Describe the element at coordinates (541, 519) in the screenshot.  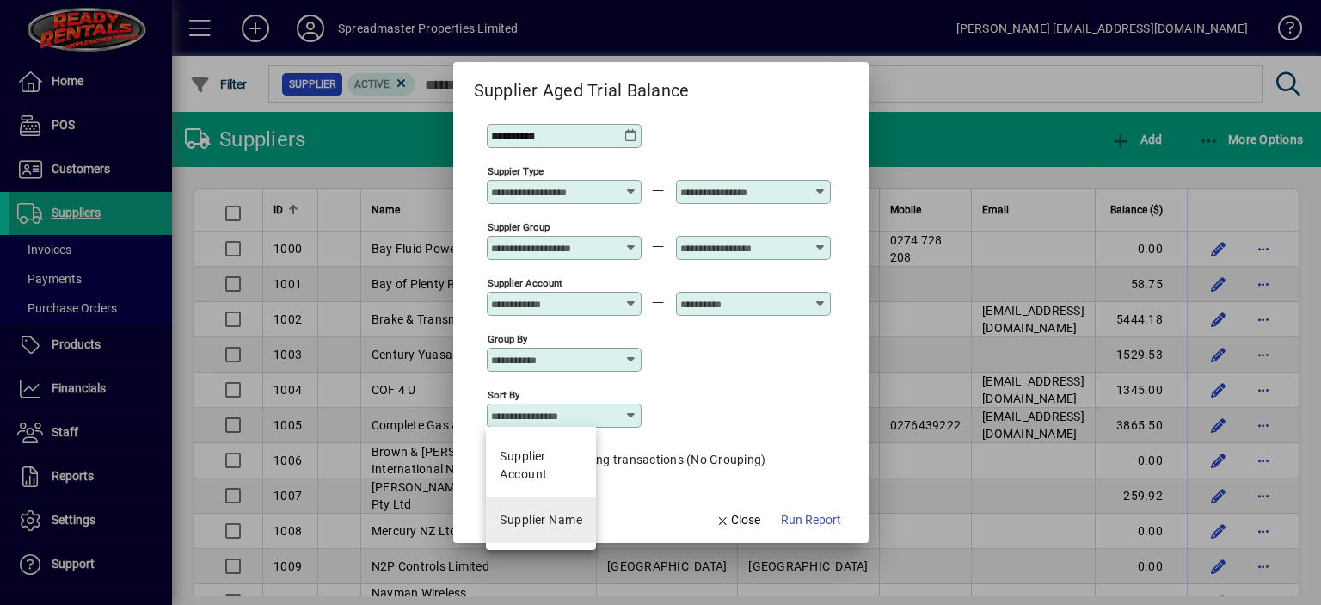
I see `div: Supplier Name` at that location.